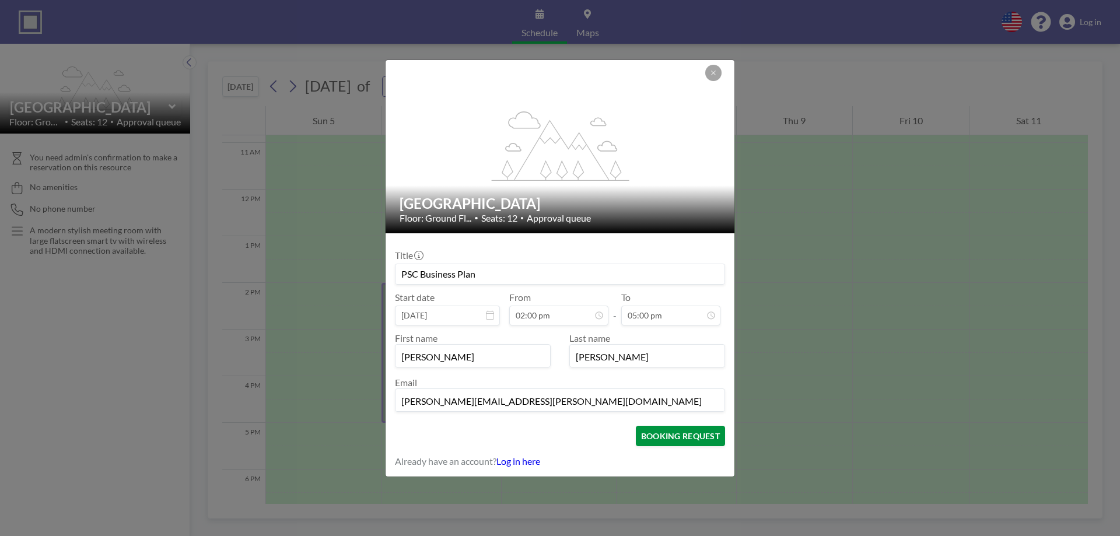 This screenshot has width=1120, height=536. What do you see at coordinates (416, 338) in the screenshot?
I see `label: First name` at bounding box center [416, 338].